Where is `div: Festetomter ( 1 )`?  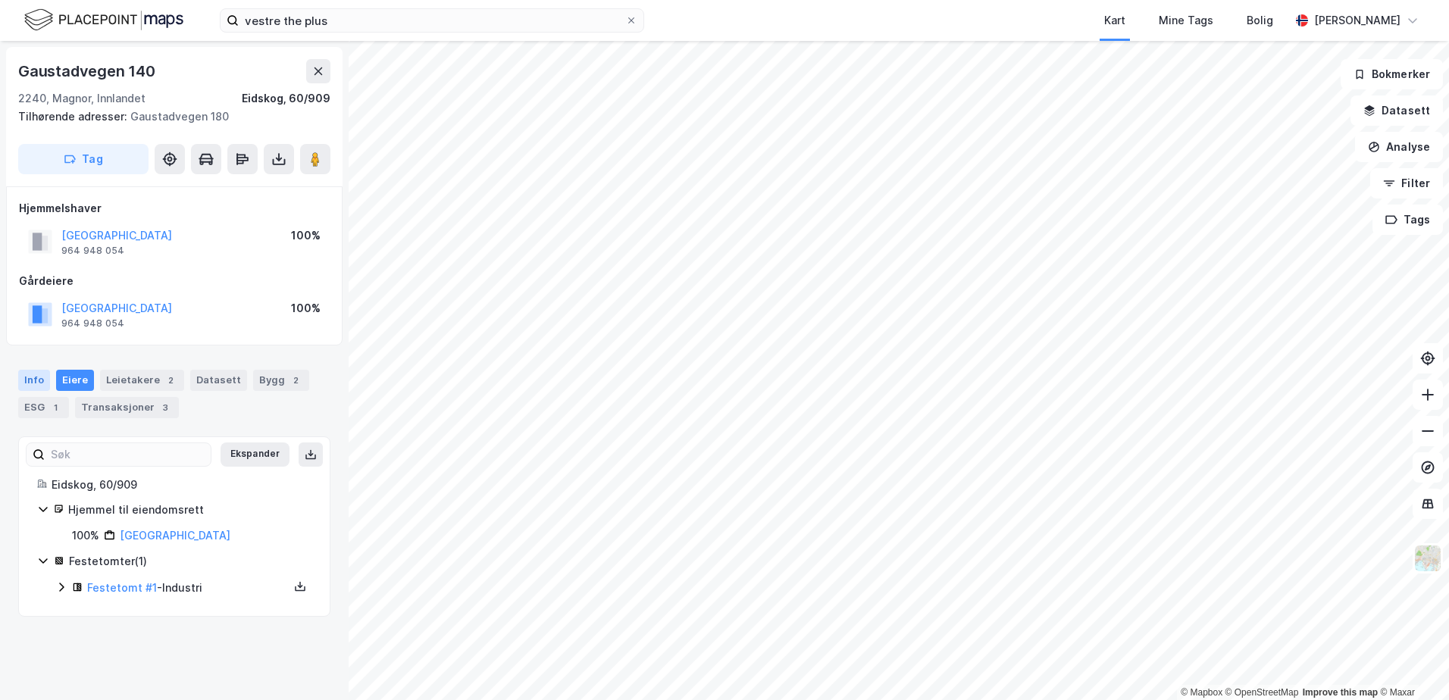 div: Festetomter ( 1 ) is located at coordinates (190, 562).